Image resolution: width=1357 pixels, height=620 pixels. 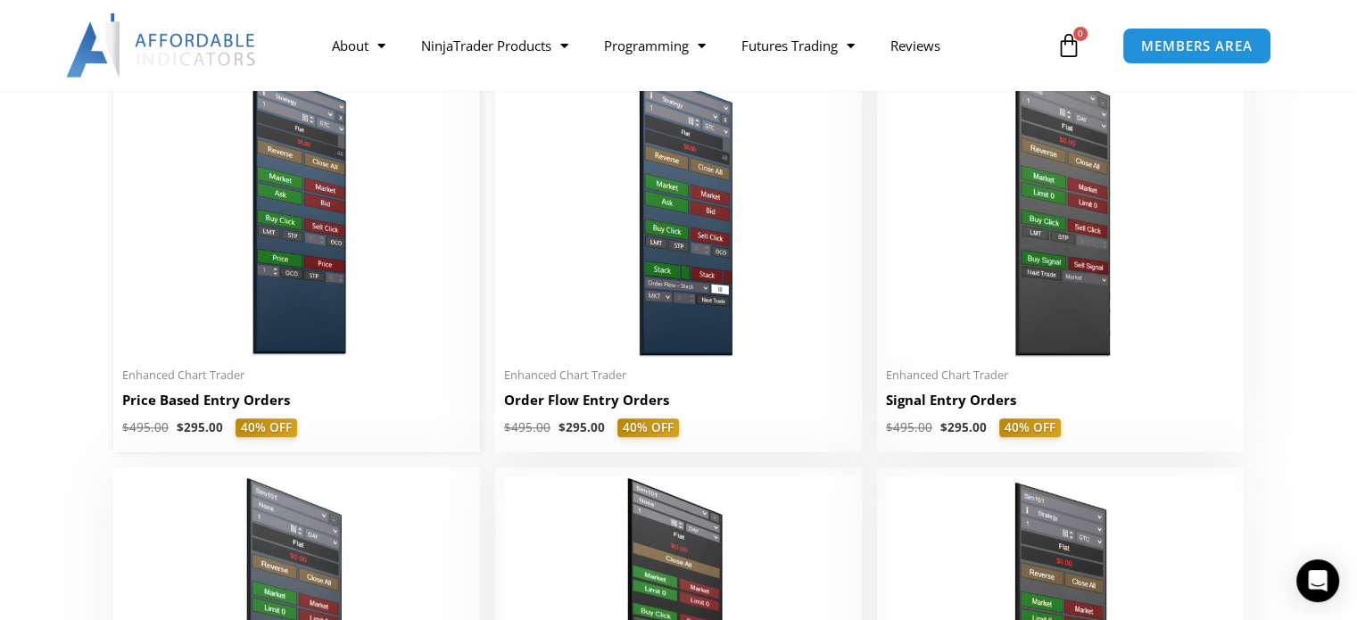 What do you see at coordinates (915, 45) in the screenshot?
I see `a: Reviews` at bounding box center [915, 45].